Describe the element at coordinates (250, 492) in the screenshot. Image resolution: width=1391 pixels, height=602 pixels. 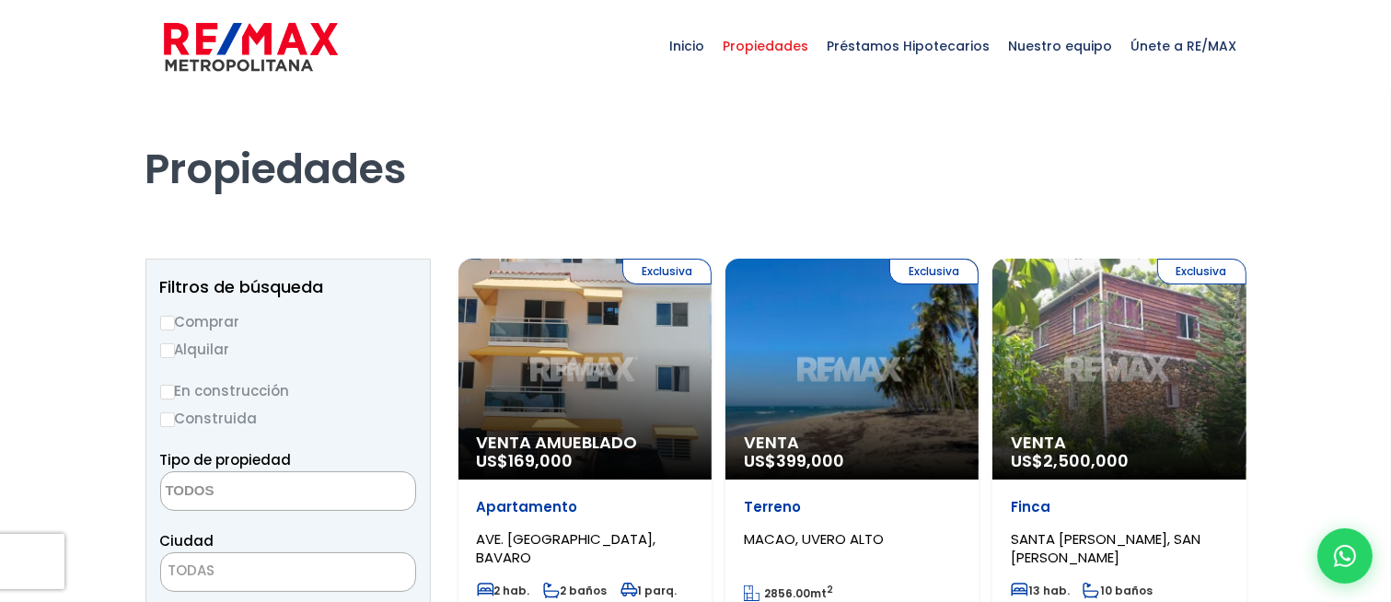
I see `textarea: Search` at that location.